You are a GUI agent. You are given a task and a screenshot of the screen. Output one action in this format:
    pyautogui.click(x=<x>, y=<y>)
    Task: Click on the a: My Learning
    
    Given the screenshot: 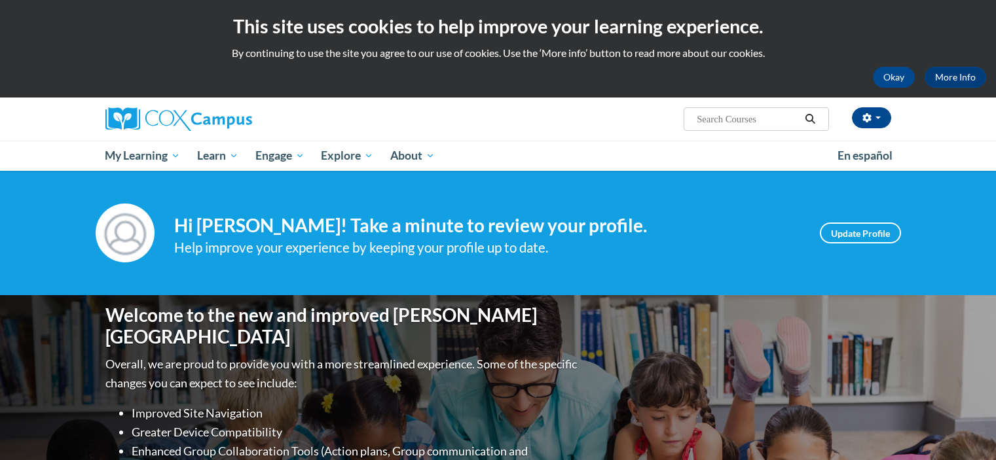 What is the action you would take?
    pyautogui.click(x=143, y=156)
    